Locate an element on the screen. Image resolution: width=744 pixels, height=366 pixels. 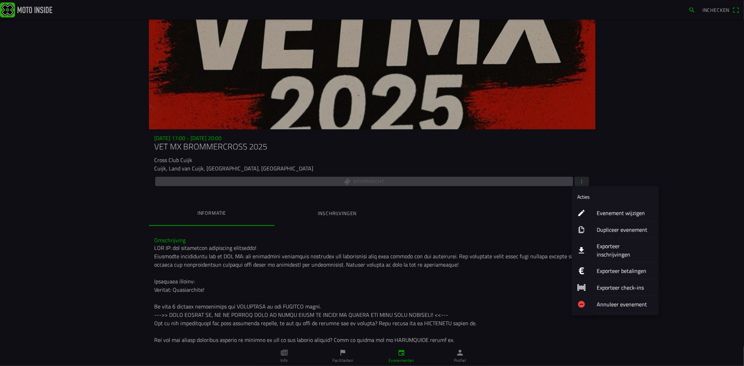
ion-label: Evenement wijzigen is located at coordinates (625, 213).